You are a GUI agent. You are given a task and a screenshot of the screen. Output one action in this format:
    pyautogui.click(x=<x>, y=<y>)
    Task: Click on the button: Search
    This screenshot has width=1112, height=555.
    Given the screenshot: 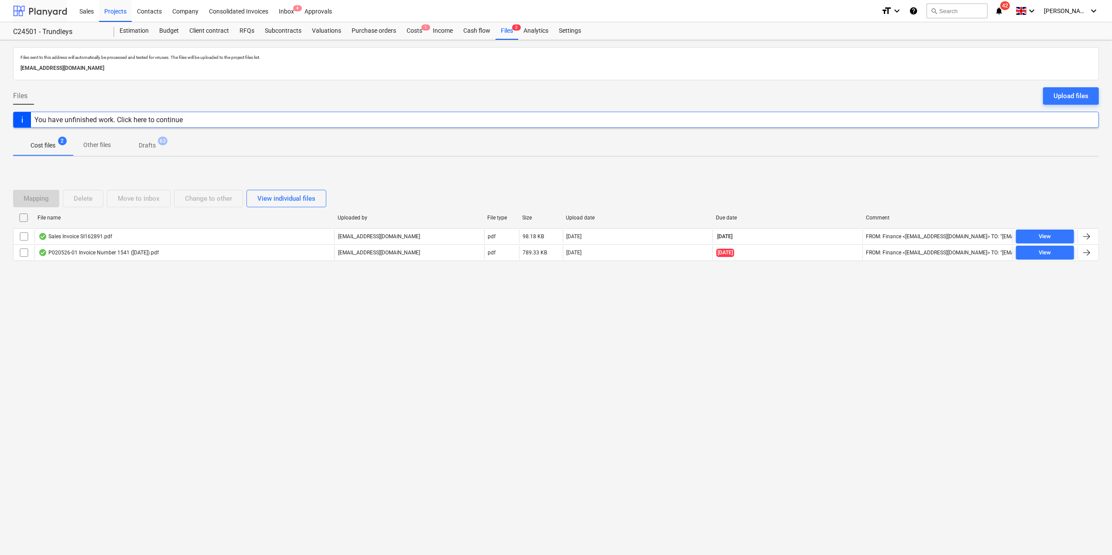 What is the action you would take?
    pyautogui.click(x=957, y=11)
    